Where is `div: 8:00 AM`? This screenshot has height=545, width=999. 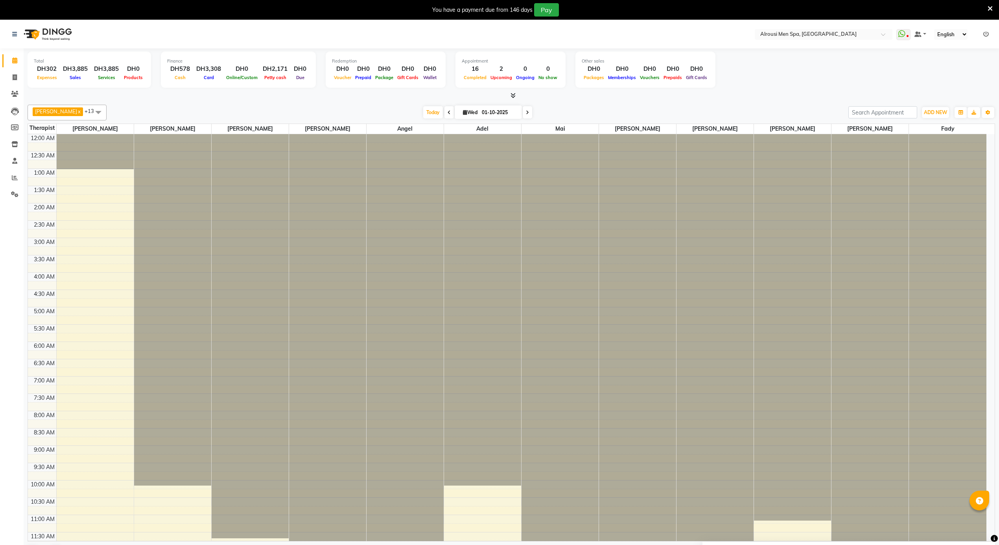
div: 8:00 AM is located at coordinates (44, 415).